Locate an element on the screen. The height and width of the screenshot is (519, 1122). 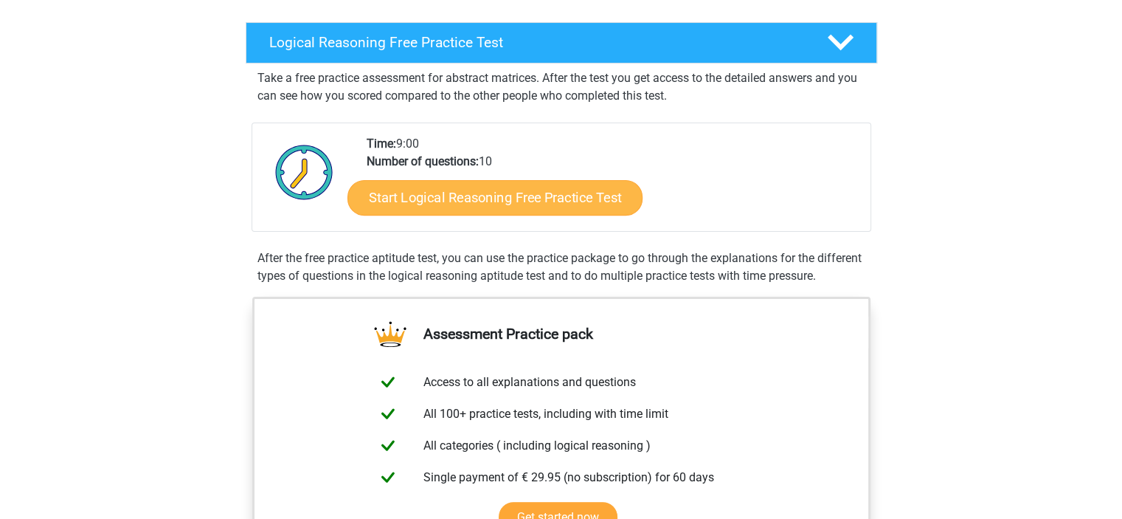
div: 9:00 10 is located at coordinates (612, 183).